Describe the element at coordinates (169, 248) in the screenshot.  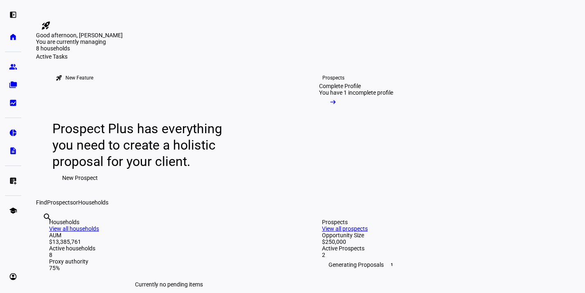
I see `div: Active households` at that location.